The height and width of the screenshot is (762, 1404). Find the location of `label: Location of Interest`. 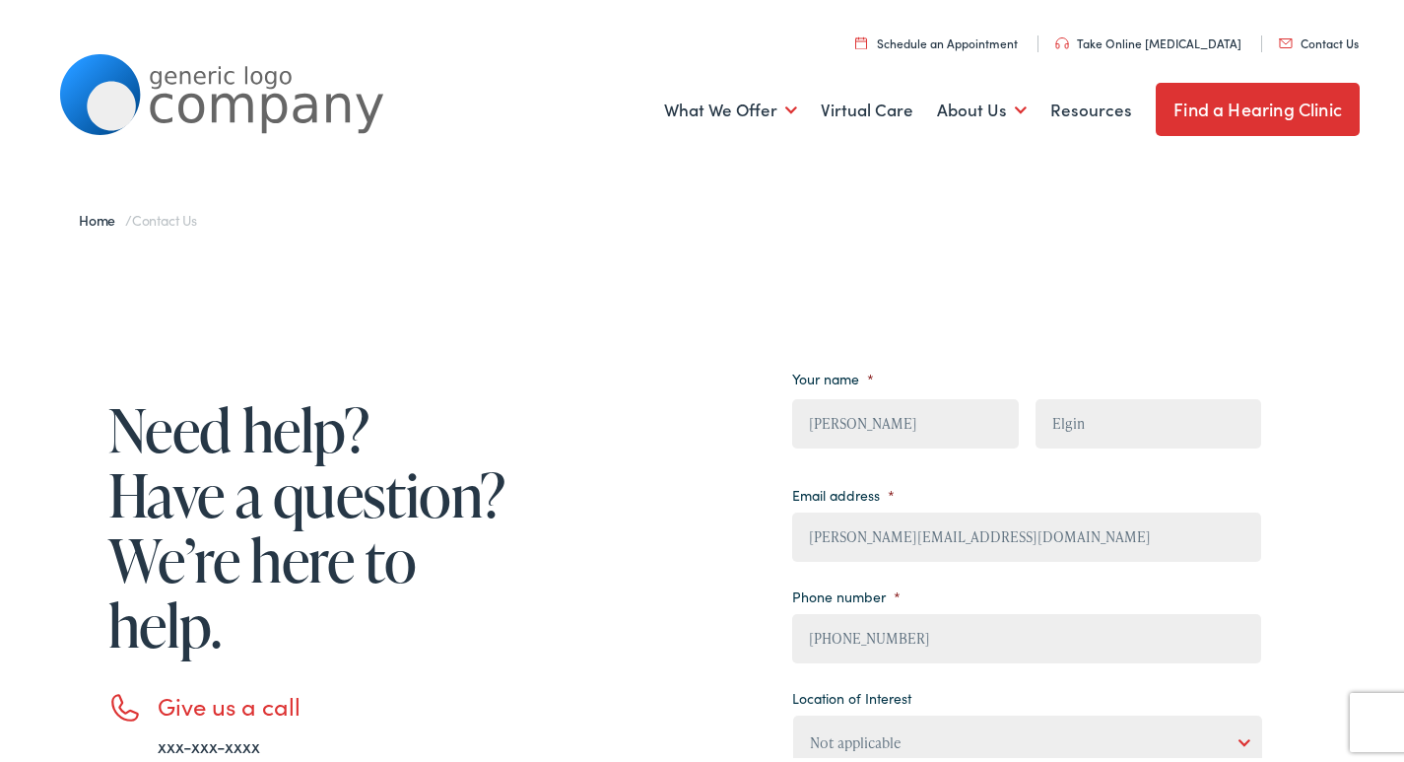

label: Location of Interest is located at coordinates (851, 694).